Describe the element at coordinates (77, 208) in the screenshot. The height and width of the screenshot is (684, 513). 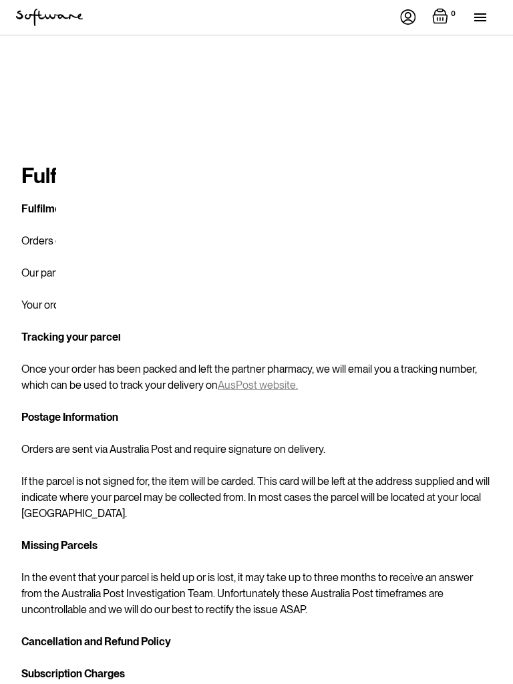
I see `strong: Fulfilment and Shipping ‍` at that location.